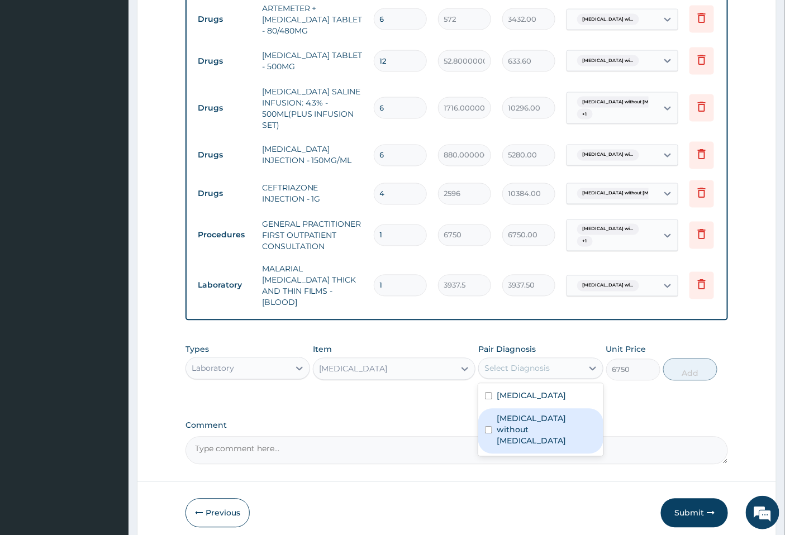 The image size is (785, 535). What do you see at coordinates (197, 19) in the screenshot?
I see `div: Minimize live chat window` at bounding box center [197, 19].